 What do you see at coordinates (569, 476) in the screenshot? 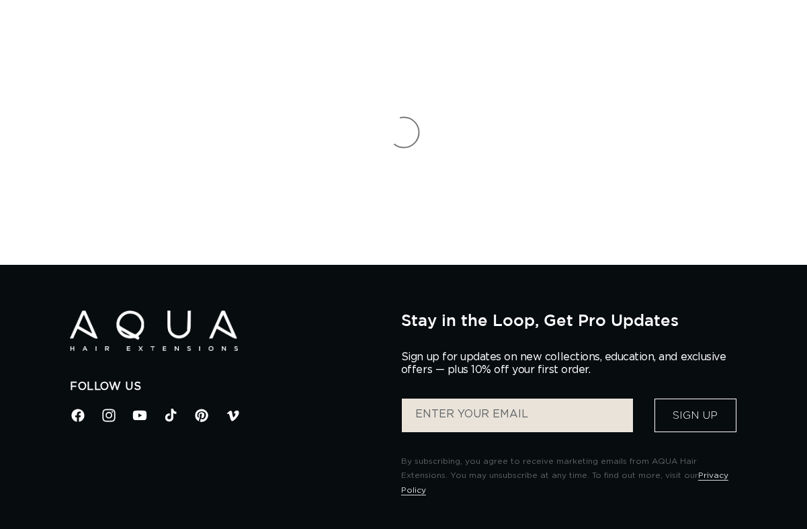
I see `p: By subscribing, you agree to receive marketing emails from AQUA Hair Extensions. You may unsubscr...` at bounding box center [569, 476].